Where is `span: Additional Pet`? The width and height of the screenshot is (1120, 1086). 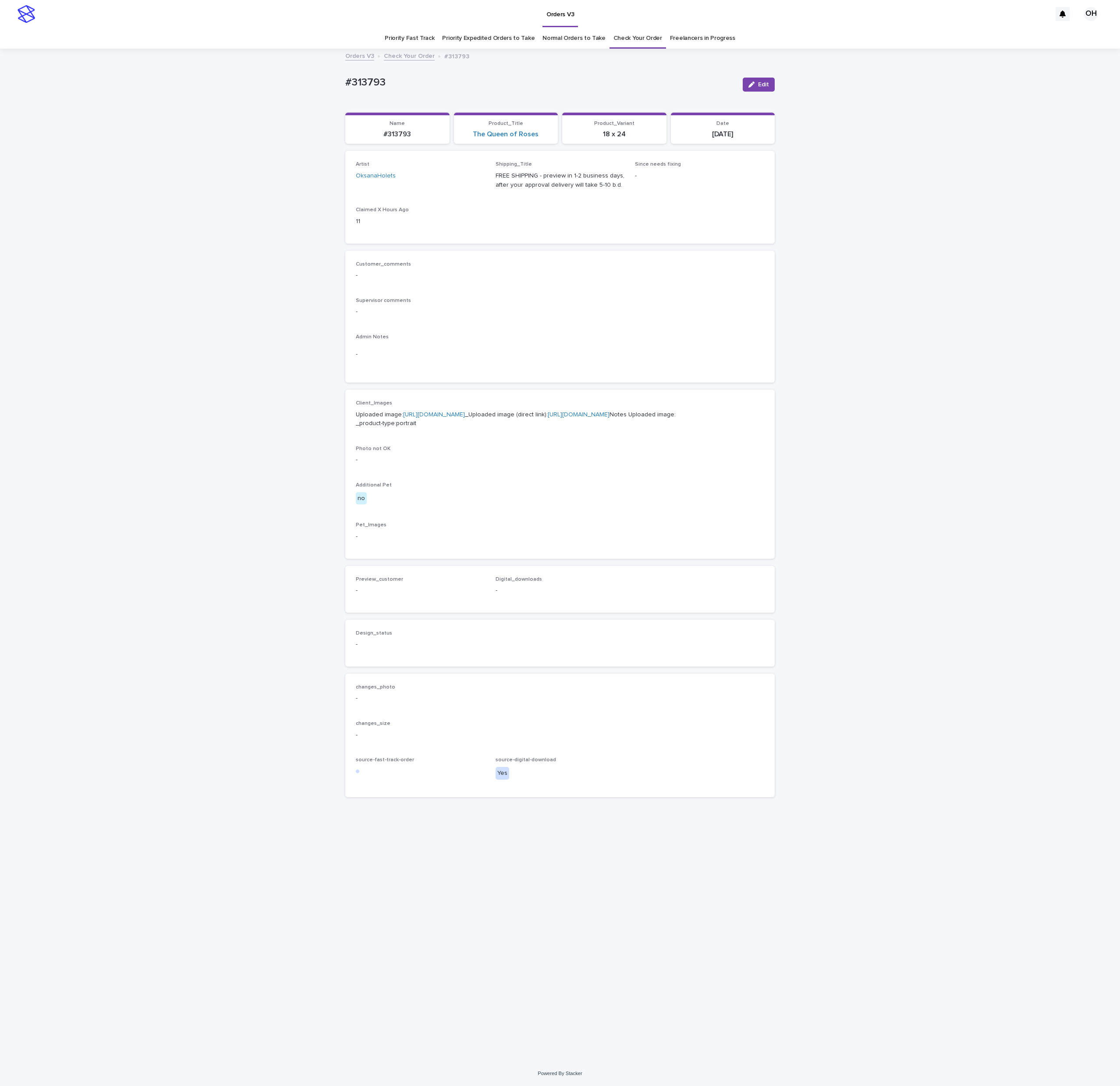 span: Additional Pet is located at coordinates (373, 485).